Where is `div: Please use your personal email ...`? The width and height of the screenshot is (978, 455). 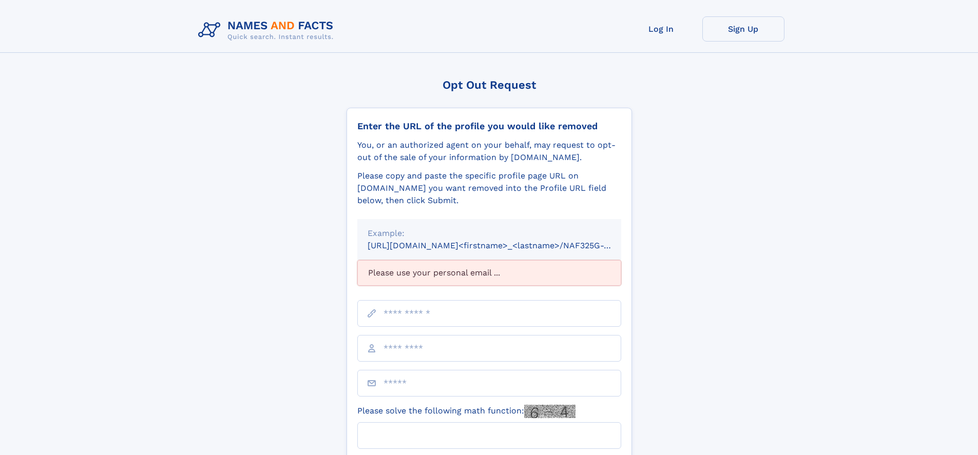
div: Please use your personal email ... is located at coordinates (489, 273).